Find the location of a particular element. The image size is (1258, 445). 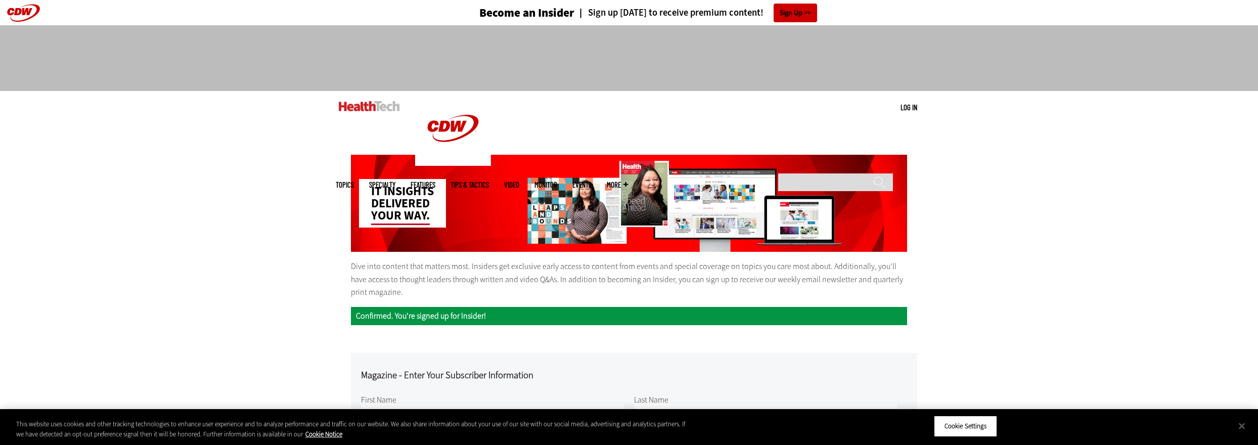

span: Topics is located at coordinates (345, 184).